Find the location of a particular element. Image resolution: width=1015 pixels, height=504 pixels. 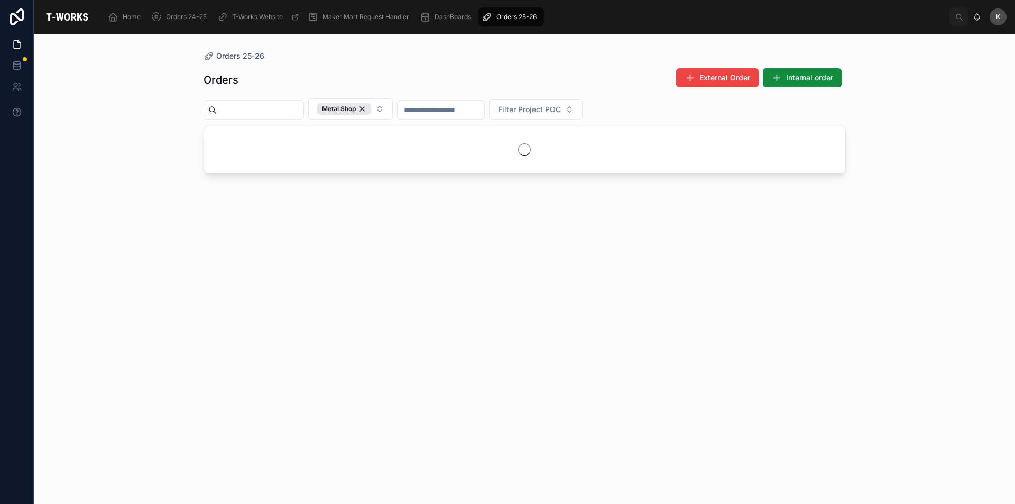

div: scrollable content is located at coordinates (525, 17).